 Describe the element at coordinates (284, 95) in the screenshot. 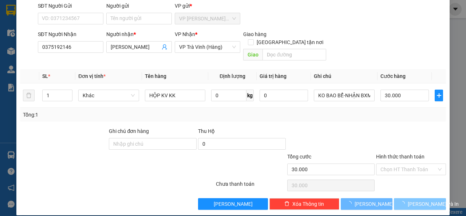

I see `input: 0` at that location.